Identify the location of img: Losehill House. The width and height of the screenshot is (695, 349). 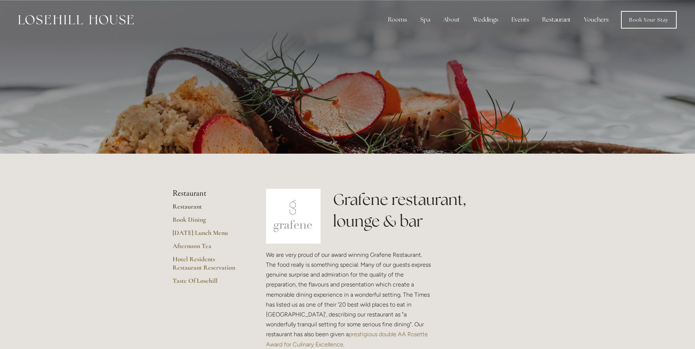
(76, 20).